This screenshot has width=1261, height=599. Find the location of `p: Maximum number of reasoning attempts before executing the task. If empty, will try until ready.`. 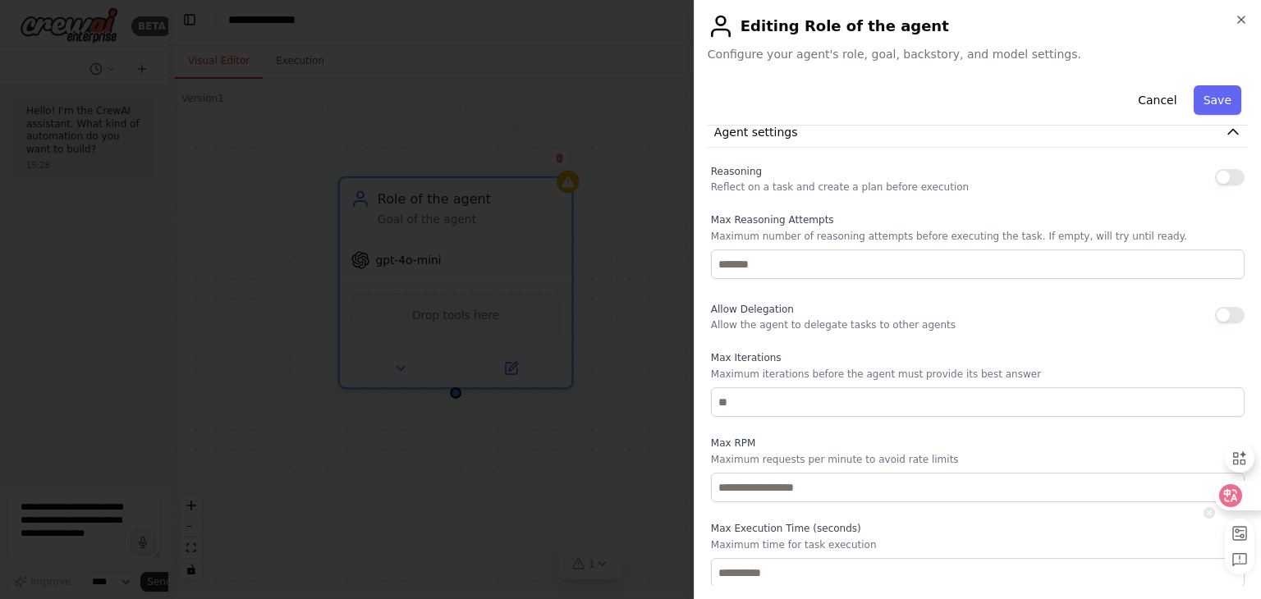

p: Maximum number of reasoning attempts before executing the task. If empty, will try until ready. is located at coordinates (978, 236).